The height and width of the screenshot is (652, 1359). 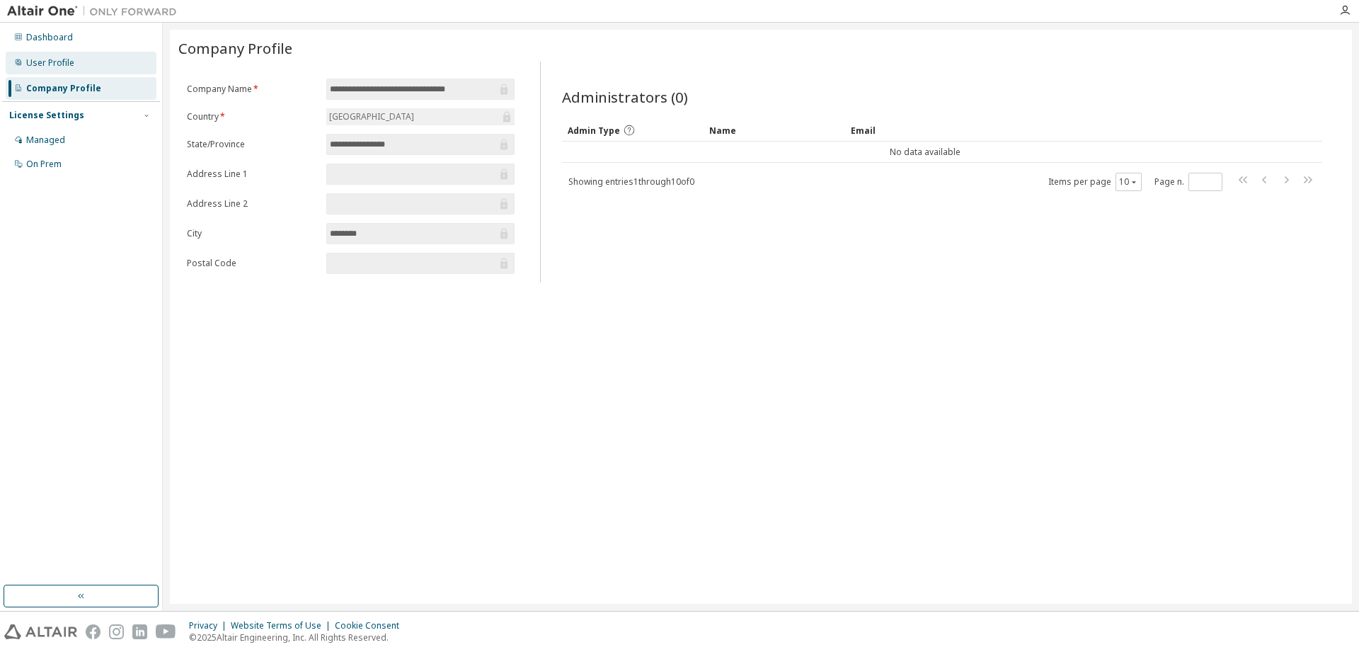 What do you see at coordinates (45, 140) in the screenshot?
I see `div: Managed` at bounding box center [45, 140].